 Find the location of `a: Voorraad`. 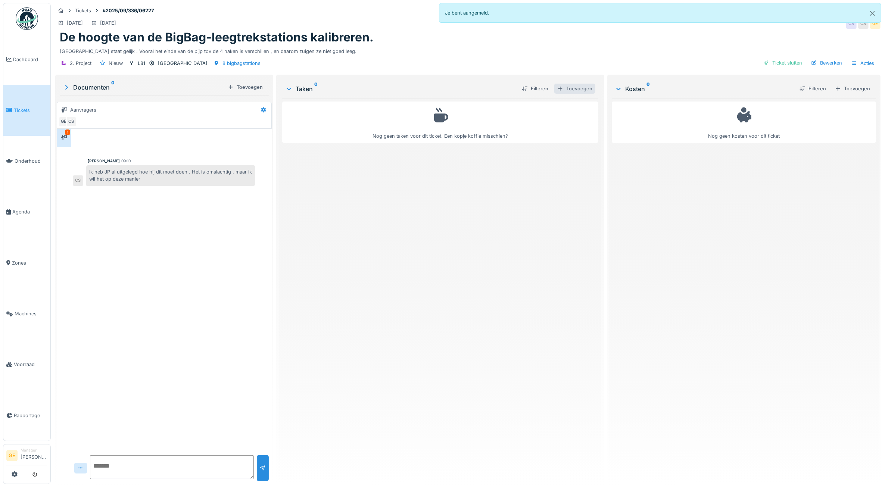

a: Voorraad is located at coordinates (27, 365).